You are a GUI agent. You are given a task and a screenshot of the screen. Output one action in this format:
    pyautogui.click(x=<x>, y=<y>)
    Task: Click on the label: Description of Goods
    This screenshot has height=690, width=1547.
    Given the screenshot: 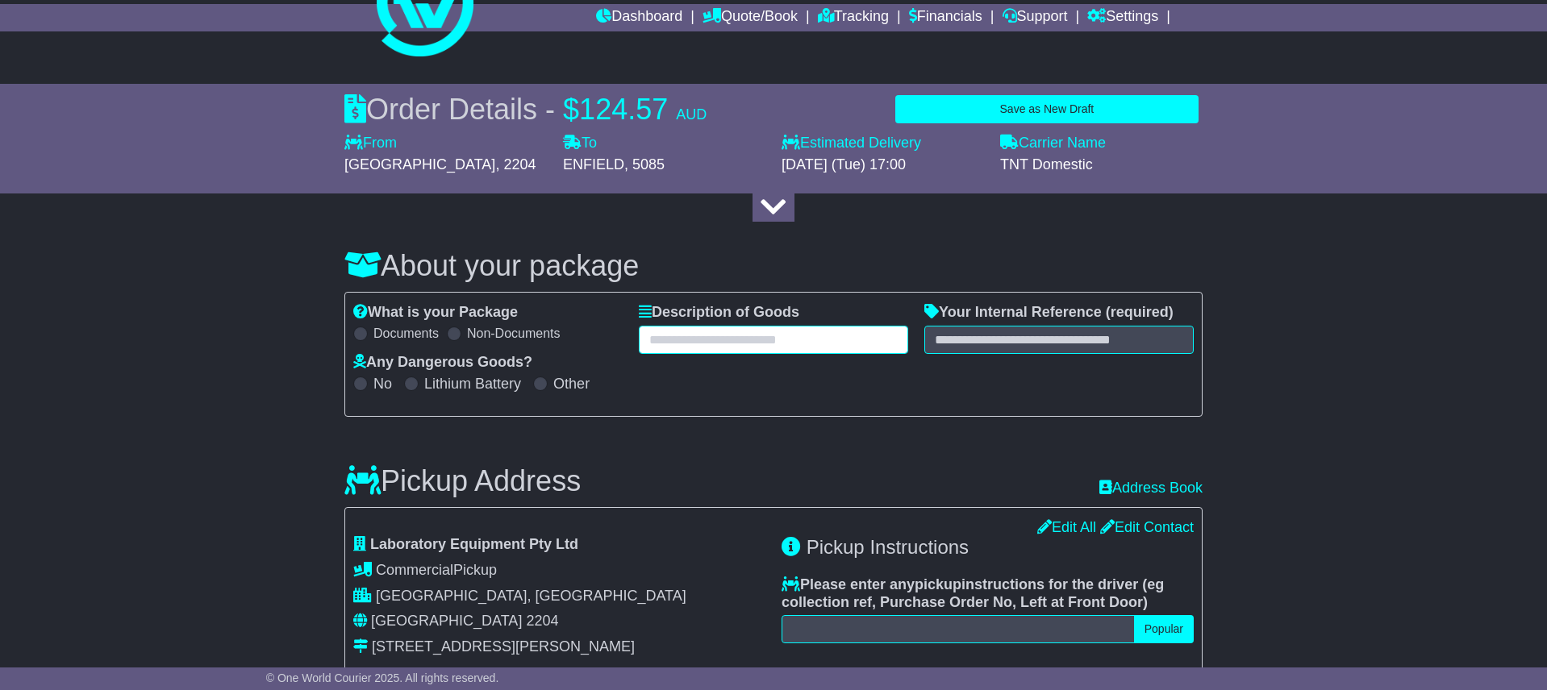 What is the action you would take?
    pyautogui.click(x=719, y=313)
    